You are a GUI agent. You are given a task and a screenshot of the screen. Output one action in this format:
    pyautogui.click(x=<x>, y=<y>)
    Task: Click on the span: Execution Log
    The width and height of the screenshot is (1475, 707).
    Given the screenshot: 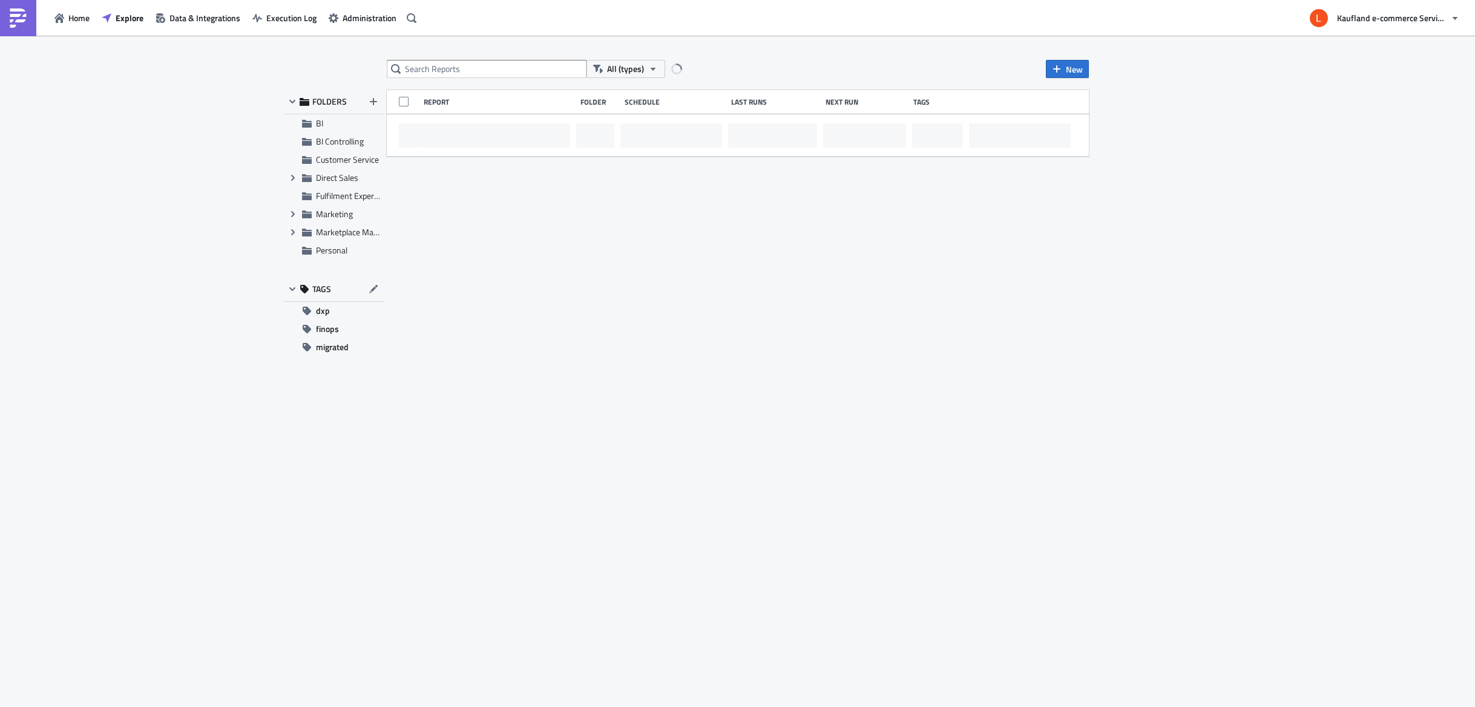 What is the action you would take?
    pyautogui.click(x=291, y=18)
    